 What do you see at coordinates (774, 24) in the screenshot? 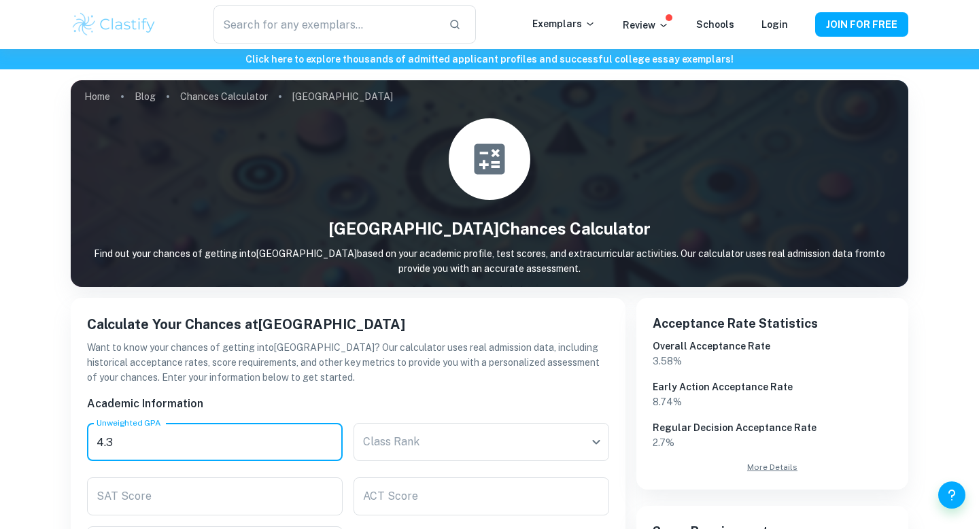
I see `a: Login` at bounding box center [774, 24].